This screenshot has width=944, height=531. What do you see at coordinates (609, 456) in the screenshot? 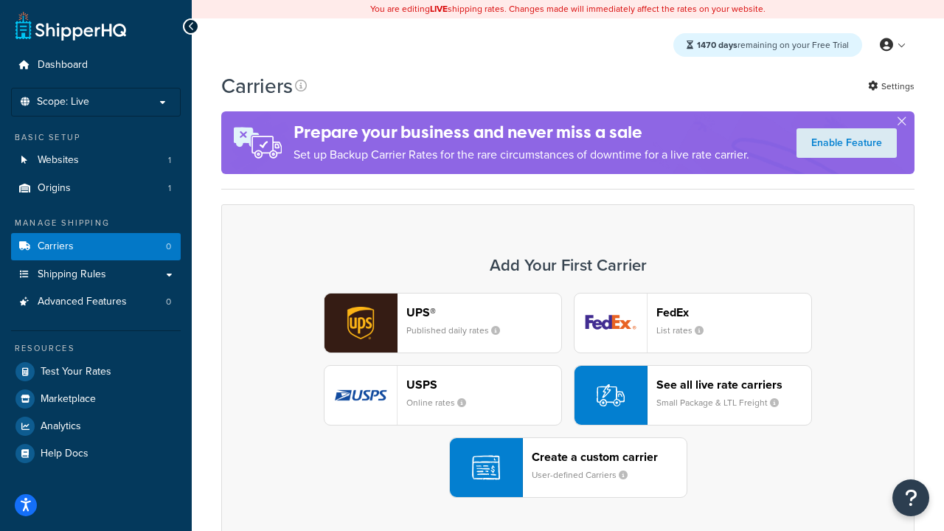
I see `header: Create a custom carrier` at bounding box center [609, 456].